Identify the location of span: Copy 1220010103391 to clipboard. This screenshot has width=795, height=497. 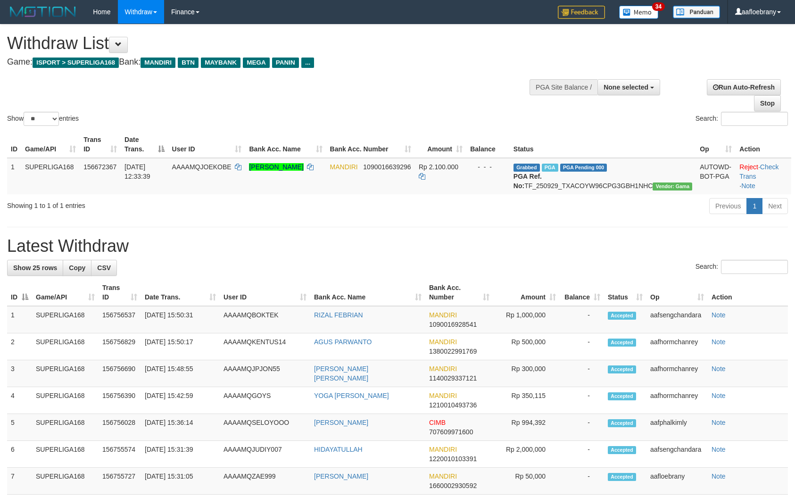
(452, 459).